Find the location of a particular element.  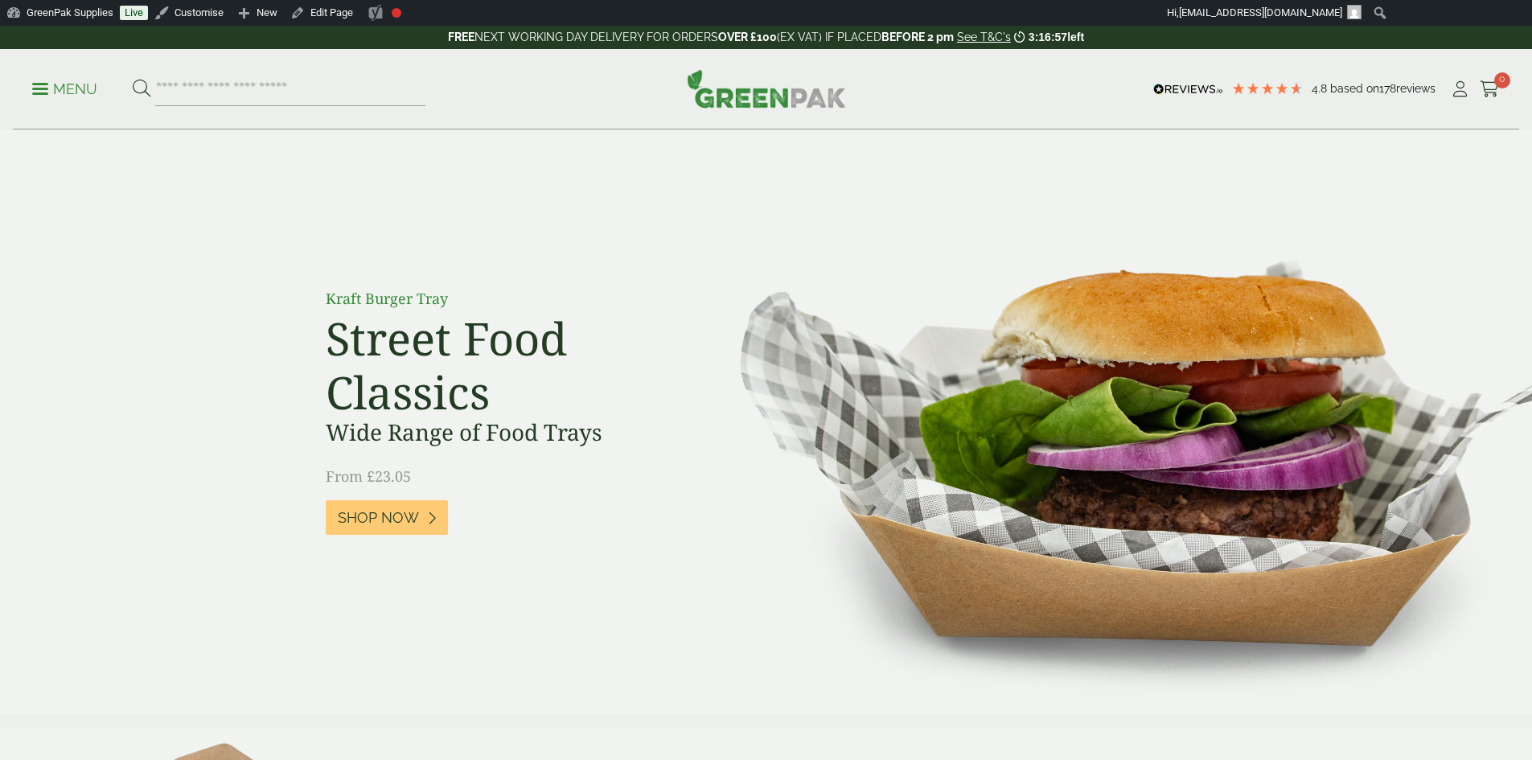

a: See T&C's is located at coordinates (984, 37).